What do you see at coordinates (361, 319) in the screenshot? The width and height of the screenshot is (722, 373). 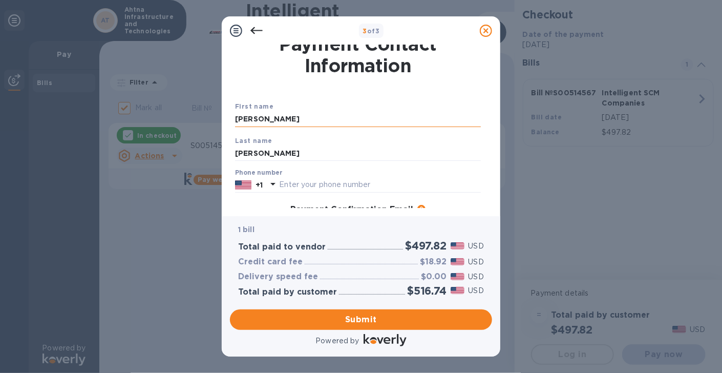 I see `button: Submit` at bounding box center [361, 319].